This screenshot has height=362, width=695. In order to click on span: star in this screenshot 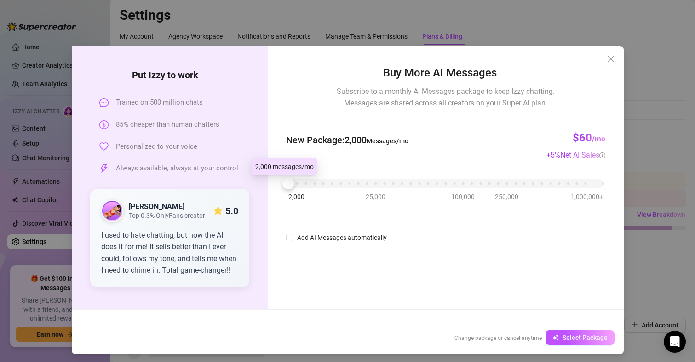, I will do `click(218, 211)`.